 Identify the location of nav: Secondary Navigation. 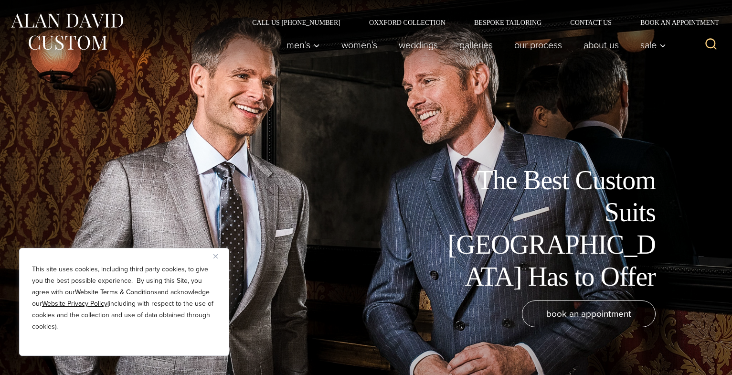
(480, 22).